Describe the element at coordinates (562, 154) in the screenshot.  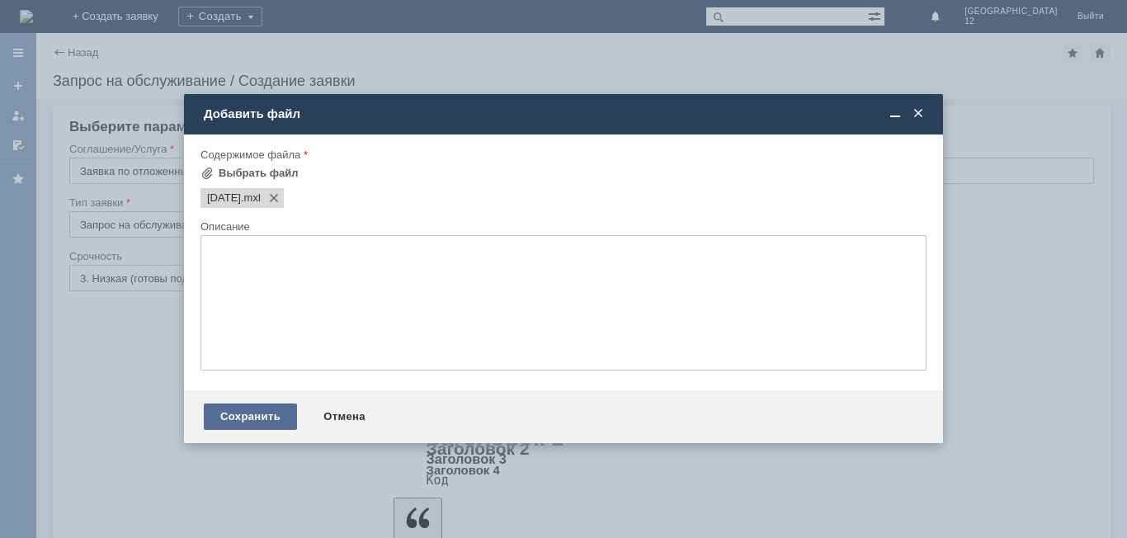
I see `div: Содержимое файла` at that location.